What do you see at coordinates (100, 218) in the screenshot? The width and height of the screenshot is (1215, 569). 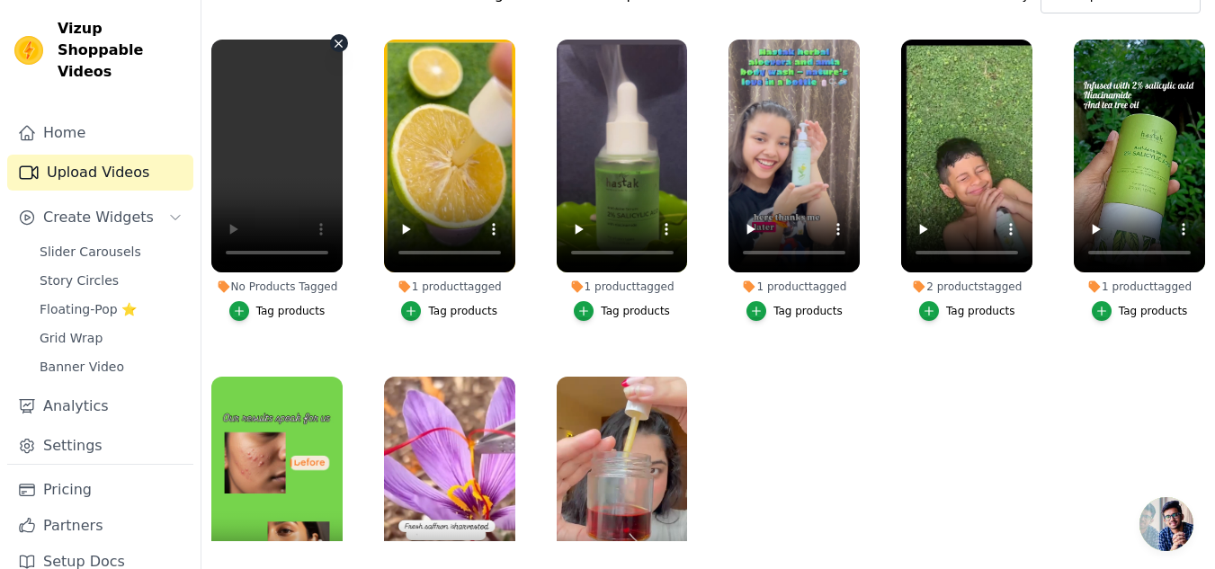 I see `button: Create Widgets` at bounding box center [100, 218].